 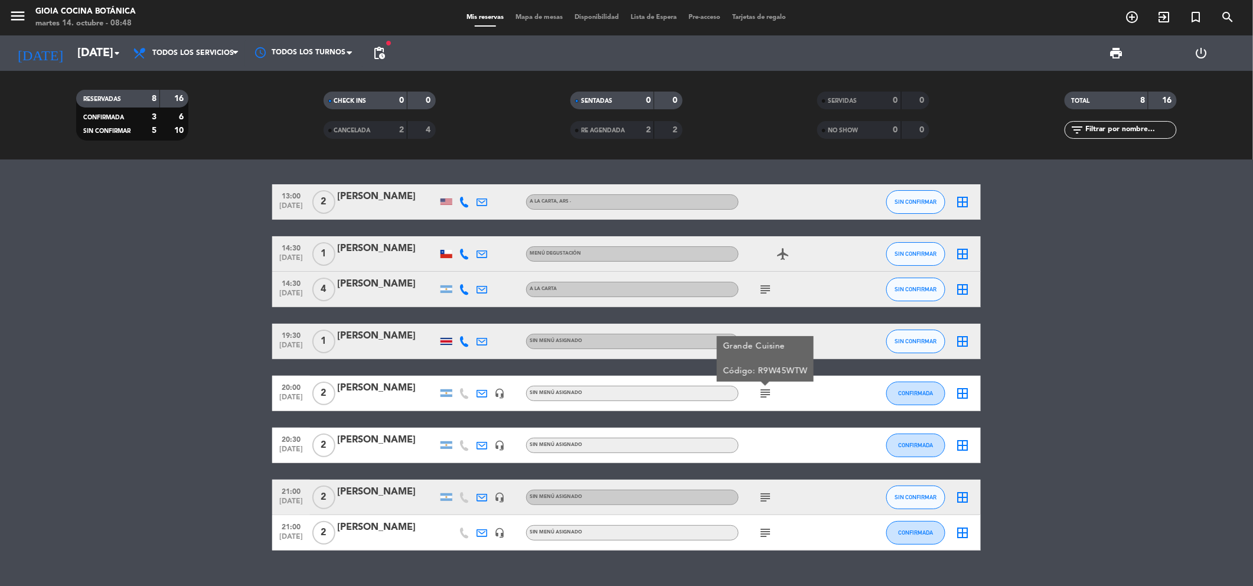 I want to click on i: search, so click(x=1228, y=17).